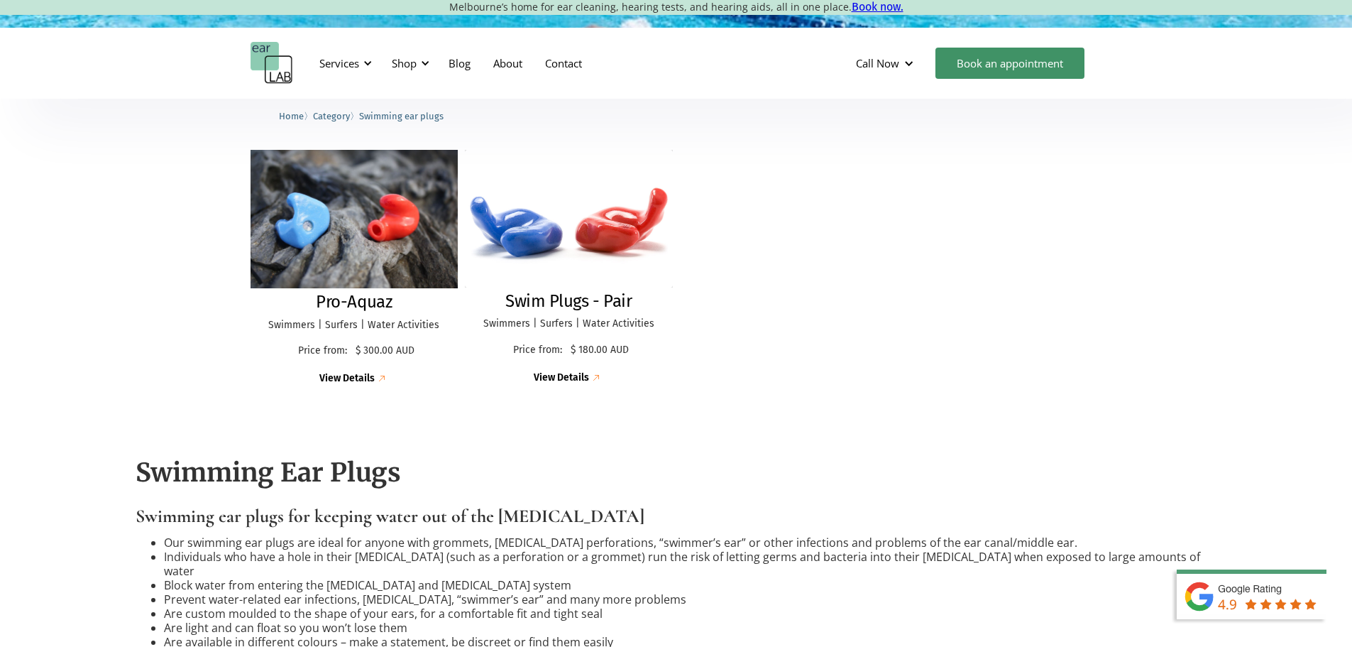 The height and width of the screenshot is (647, 1352). What do you see at coordinates (291, 116) in the screenshot?
I see `span: Home` at bounding box center [291, 116].